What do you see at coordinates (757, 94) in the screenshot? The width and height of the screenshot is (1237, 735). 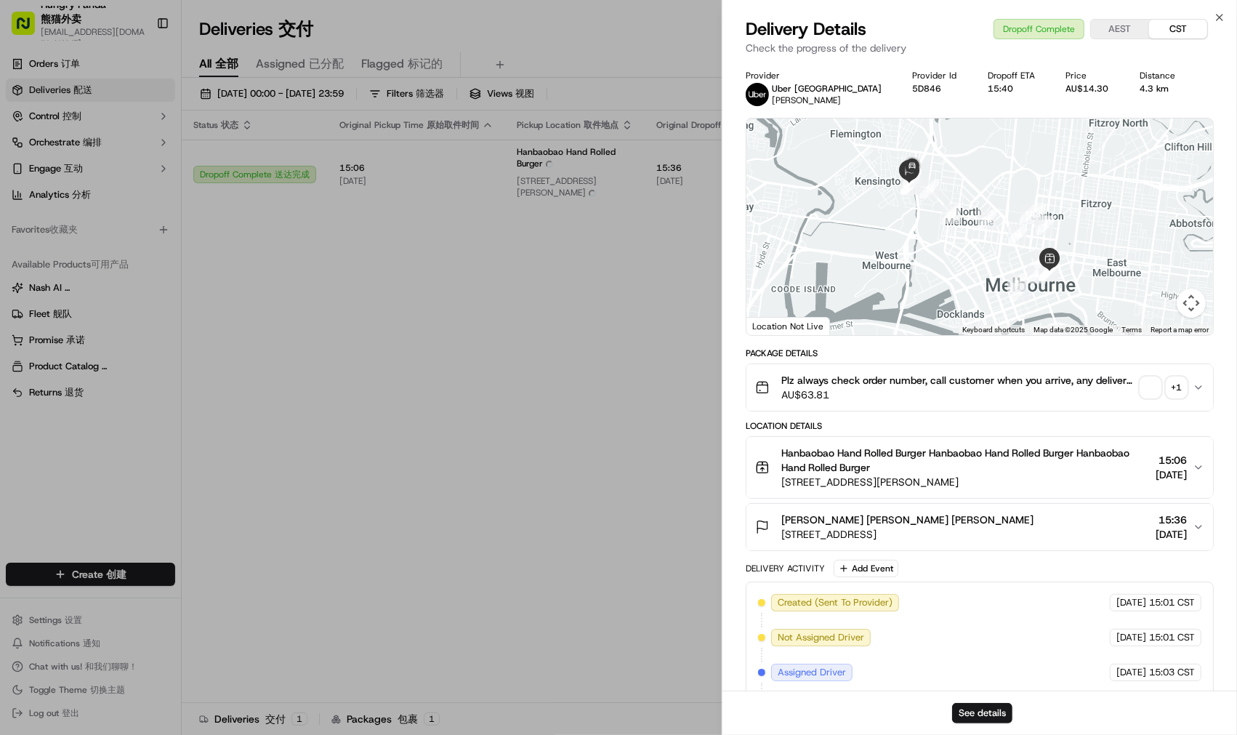 I see `img: uber-new-logo.jpeg` at bounding box center [757, 94].